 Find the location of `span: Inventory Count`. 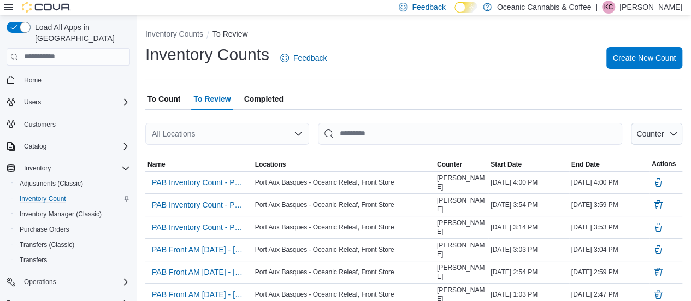

span: Inventory Count is located at coordinates (43, 199).